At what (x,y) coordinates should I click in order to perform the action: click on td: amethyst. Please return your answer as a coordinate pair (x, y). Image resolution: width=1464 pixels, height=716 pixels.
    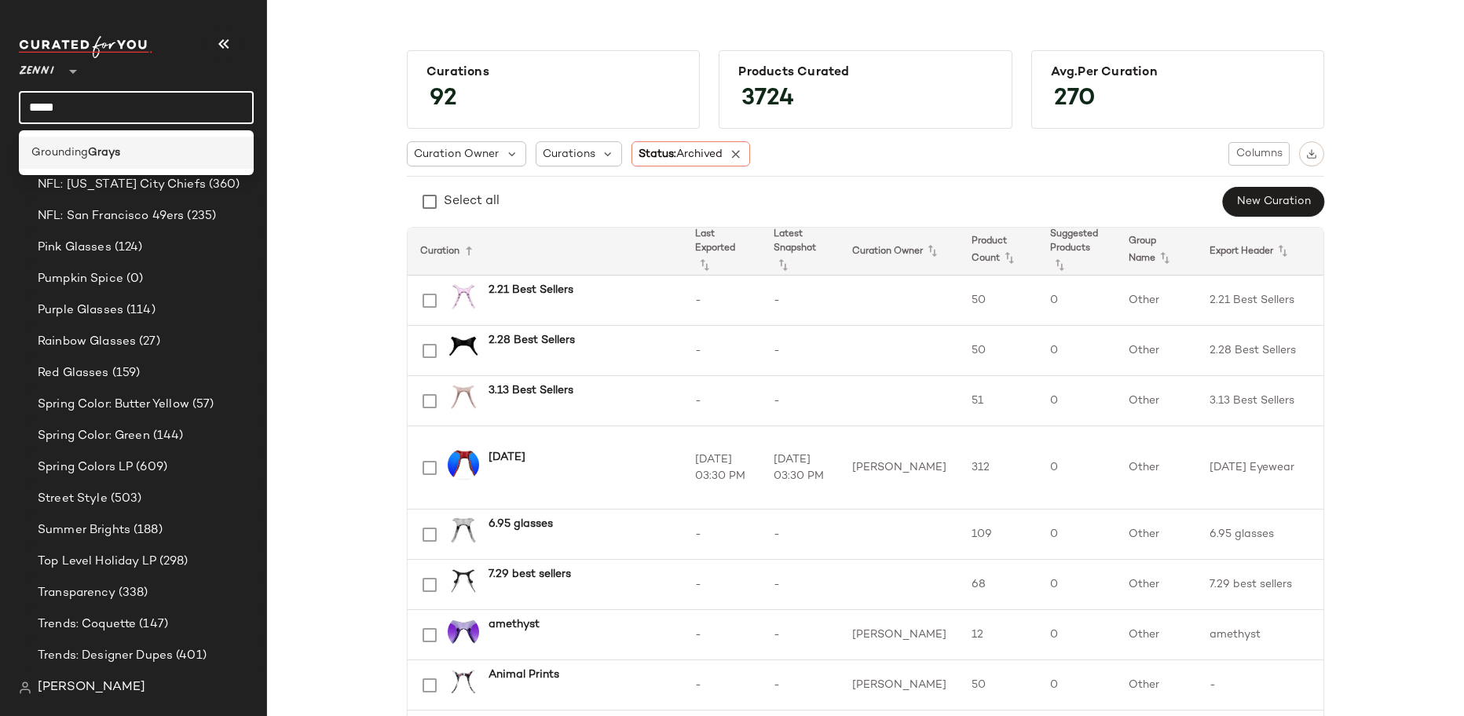
    Looking at the image, I should click on (1269, 635).